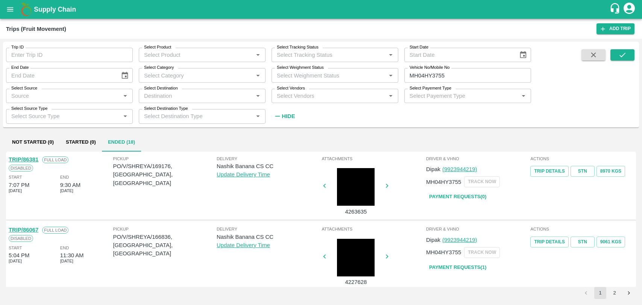  Describe the element at coordinates (161, 88) in the screenshot. I see `label: Select Destination` at that location.